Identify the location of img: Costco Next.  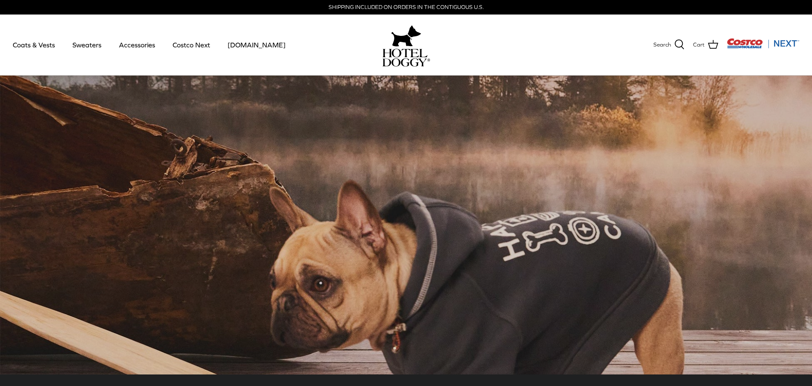
(763, 43).